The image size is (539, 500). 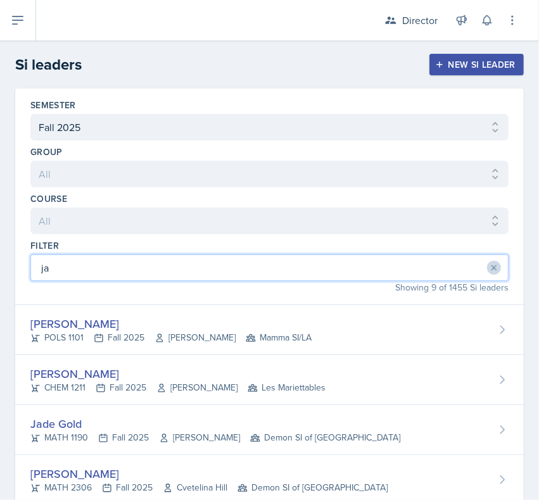 What do you see at coordinates (46, 152) in the screenshot?
I see `label: Group` at bounding box center [46, 152].